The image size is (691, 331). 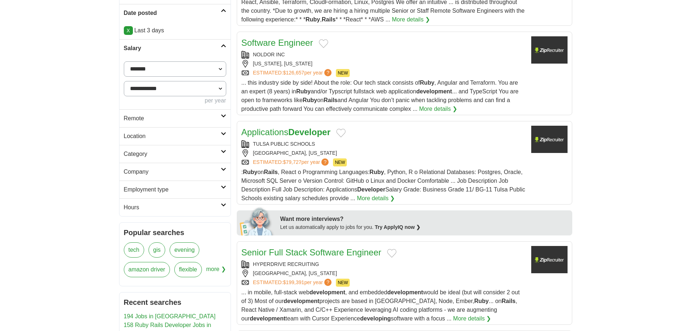 What do you see at coordinates (383, 264) in the screenshot?
I see `div: HYPERDRIVE RECRUITING` at bounding box center [383, 264].